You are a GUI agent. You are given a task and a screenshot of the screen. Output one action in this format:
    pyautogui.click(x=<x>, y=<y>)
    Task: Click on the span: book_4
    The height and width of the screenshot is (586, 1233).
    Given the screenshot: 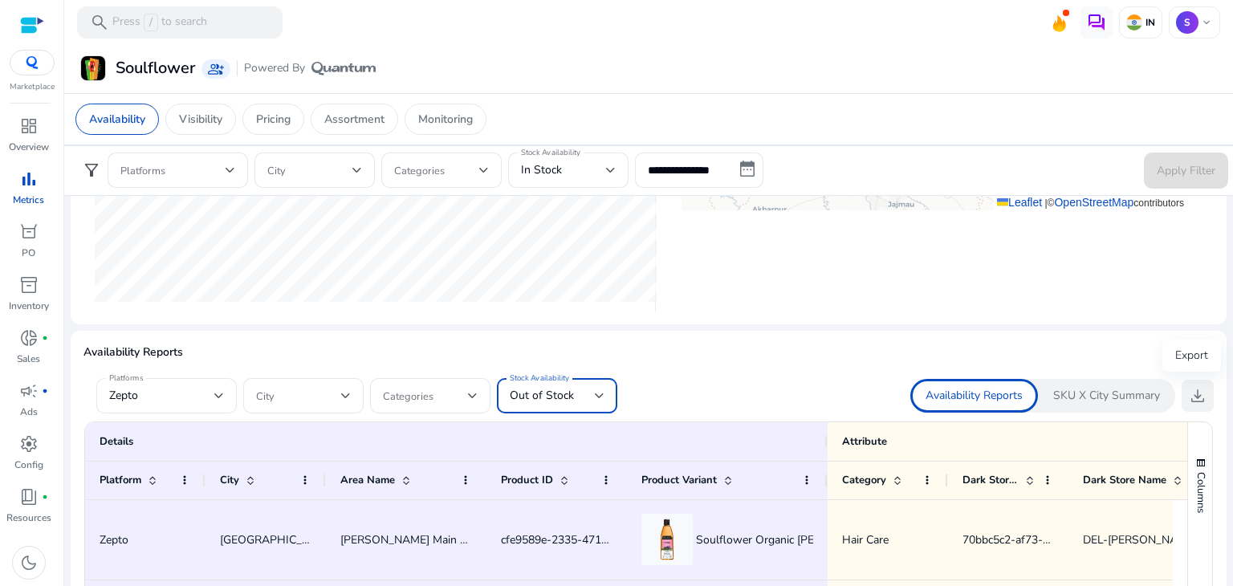 What is the action you would take?
    pyautogui.click(x=29, y=497)
    